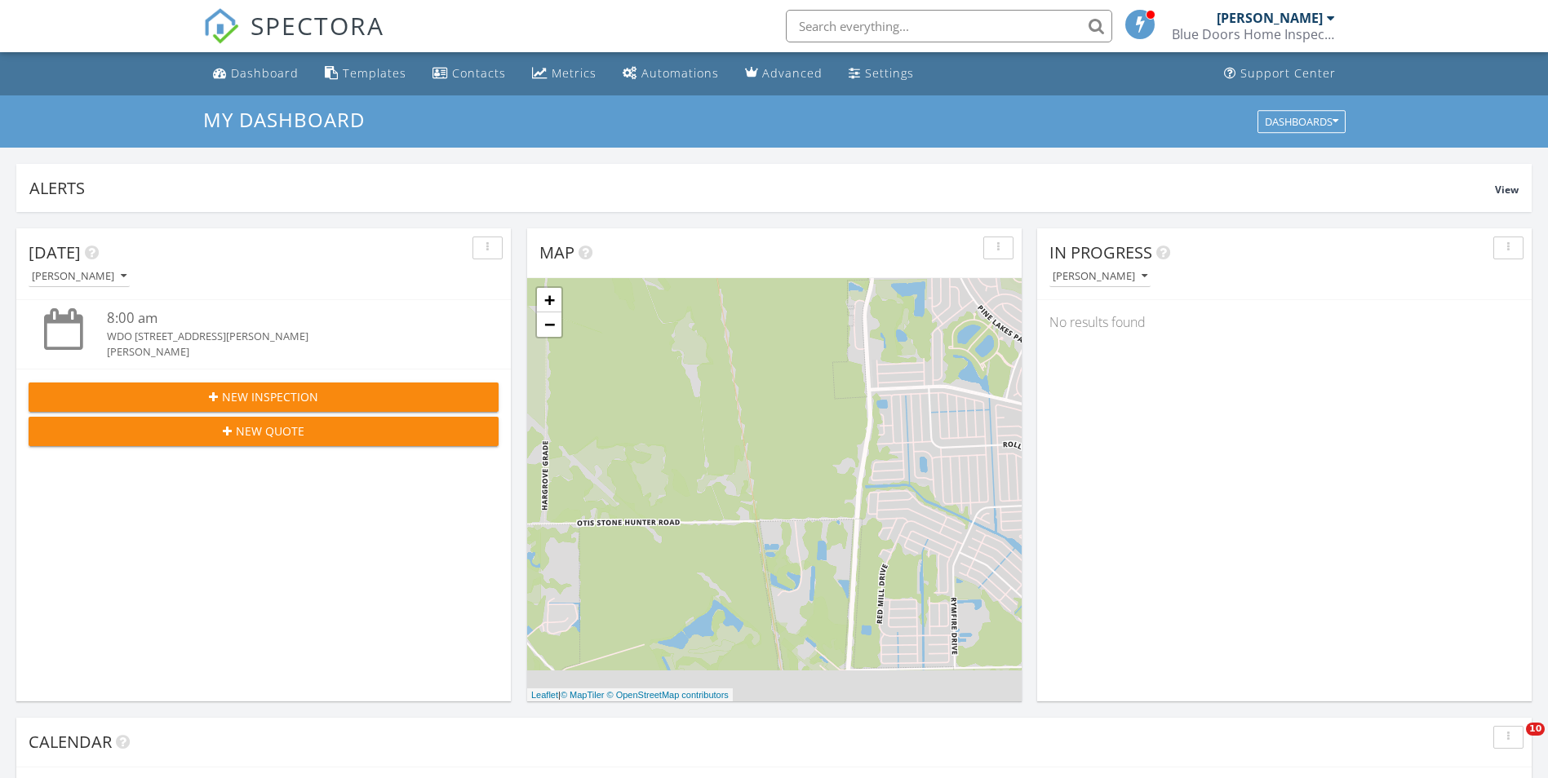 The width and height of the screenshot is (1548, 778). What do you see at coordinates (374, 73) in the screenshot?
I see `div: Templates` at bounding box center [374, 73].